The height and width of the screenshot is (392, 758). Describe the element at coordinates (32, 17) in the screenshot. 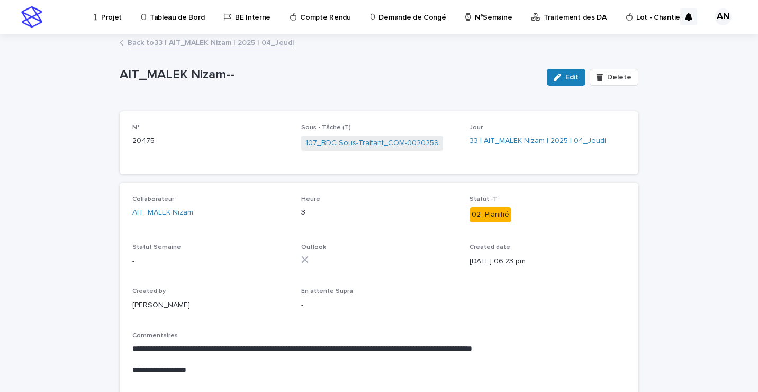

I see `img: stacker-logo-s-only.png` at that location.